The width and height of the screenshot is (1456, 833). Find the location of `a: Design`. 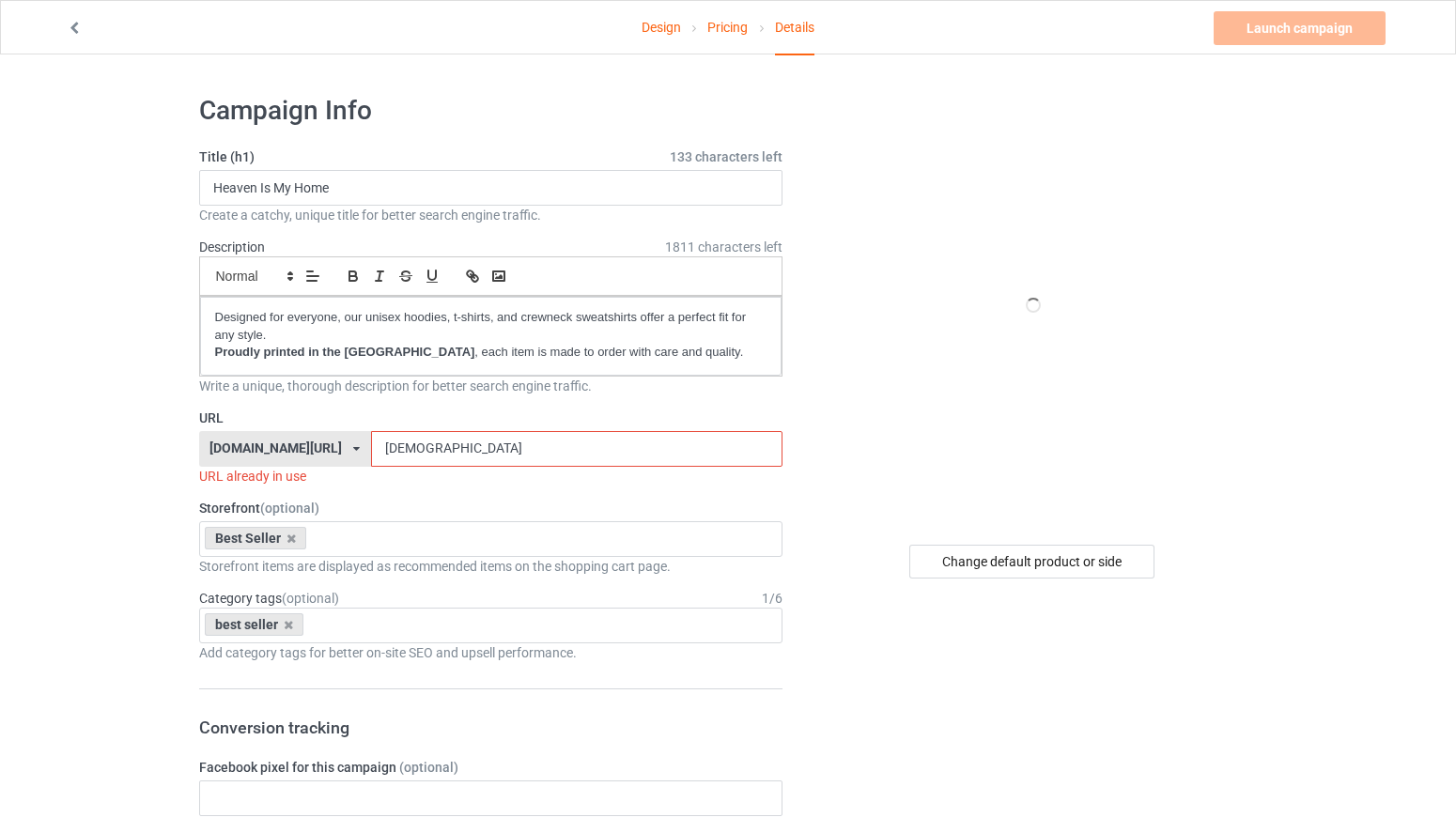

a: Design is located at coordinates (661, 27).